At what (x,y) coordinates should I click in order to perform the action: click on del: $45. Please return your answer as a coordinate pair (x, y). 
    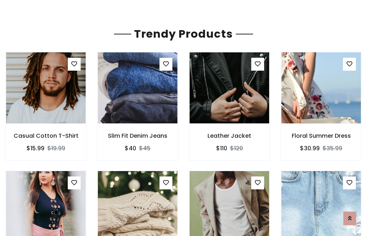
    Looking at the image, I should click on (145, 148).